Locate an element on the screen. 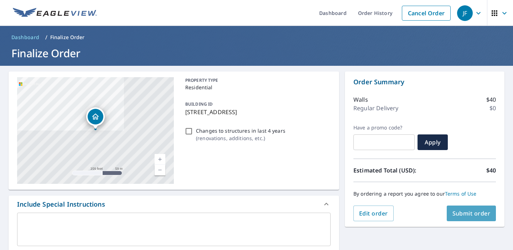 The height and width of the screenshot is (250, 513). p: Walls is located at coordinates (360, 100).